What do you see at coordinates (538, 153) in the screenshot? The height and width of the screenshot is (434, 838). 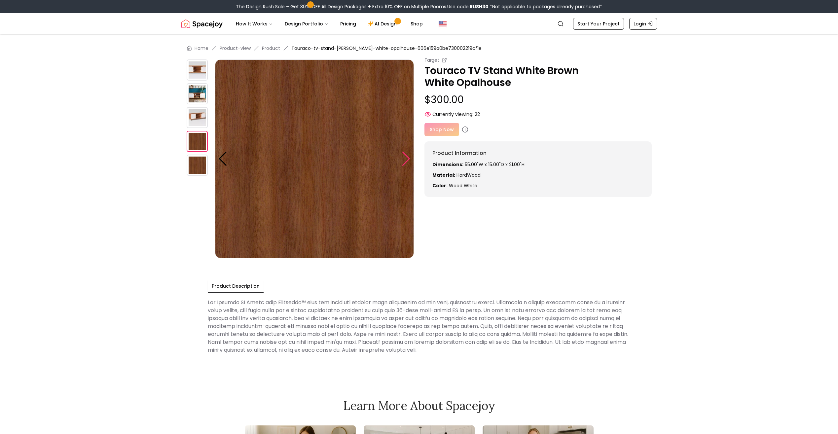 I see `h6: Product Information` at bounding box center [538, 153].